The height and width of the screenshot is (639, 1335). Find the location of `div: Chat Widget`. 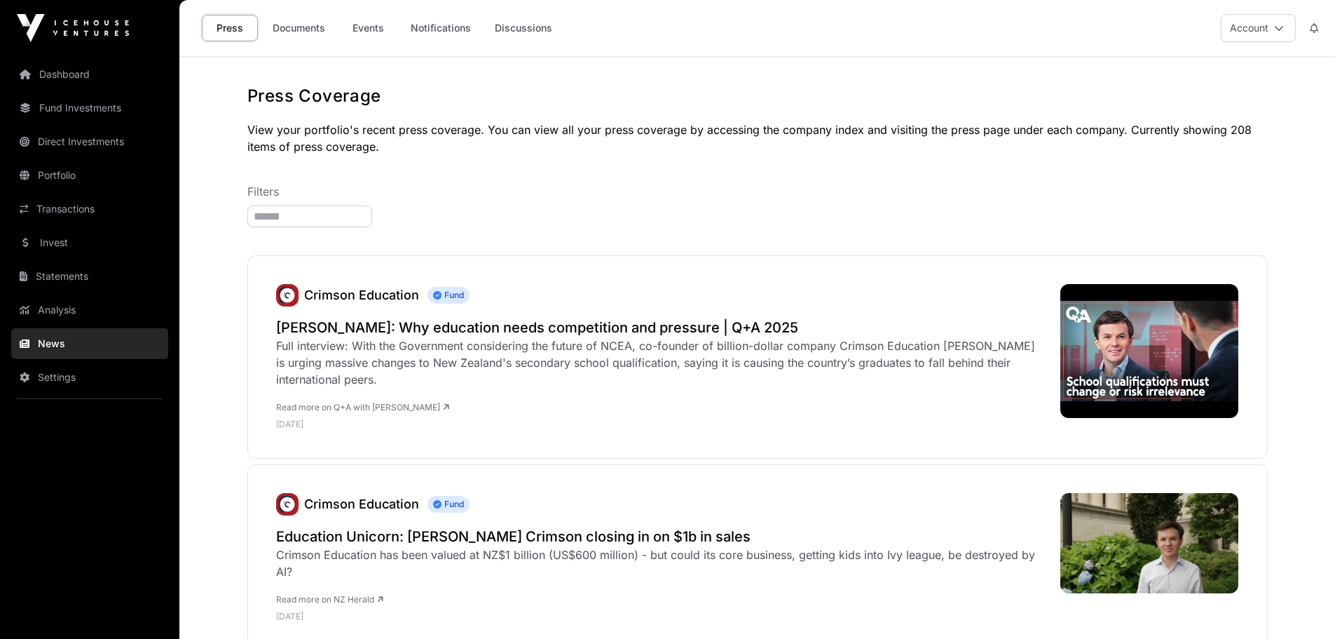

div: Chat Widget is located at coordinates (1300, 605).